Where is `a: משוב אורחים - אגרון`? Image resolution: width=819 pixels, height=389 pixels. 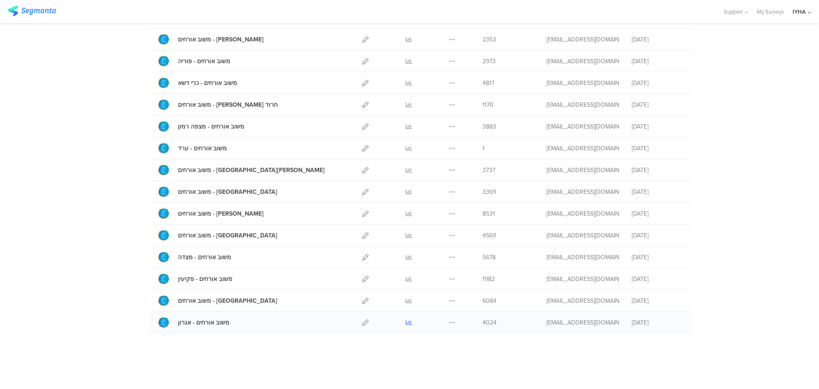 a: משוב אורחים - אגרון is located at coordinates (194, 322).